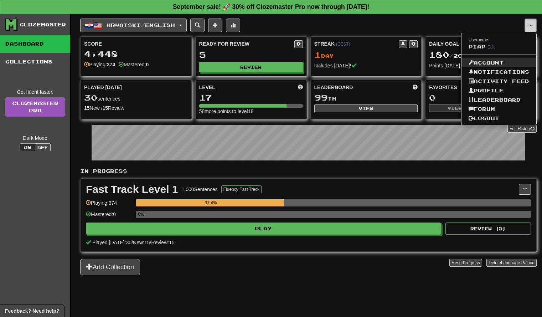  Describe the element at coordinates (99, 64) in the screenshot. I see `div: Playing:` at that location.